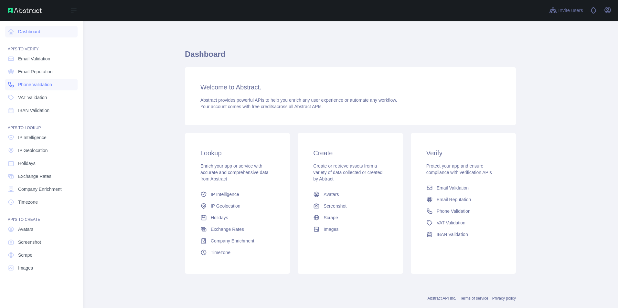 Image resolution: width=618 pixels, height=308 pixels. Describe the element at coordinates (350, 87) in the screenshot. I see `h3: Welcome to Abstract.` at that location.